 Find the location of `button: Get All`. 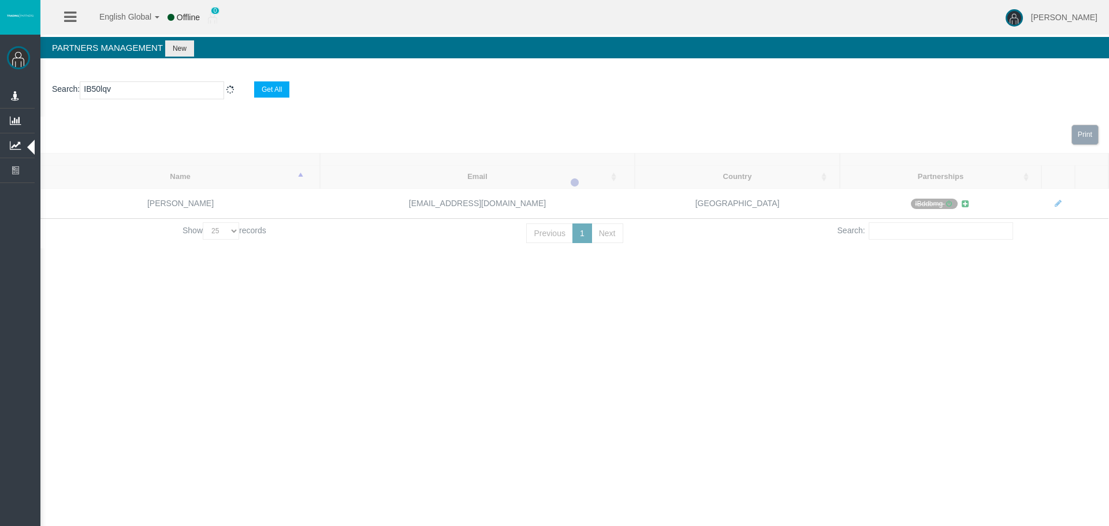

button: Get All is located at coordinates (271, 89).